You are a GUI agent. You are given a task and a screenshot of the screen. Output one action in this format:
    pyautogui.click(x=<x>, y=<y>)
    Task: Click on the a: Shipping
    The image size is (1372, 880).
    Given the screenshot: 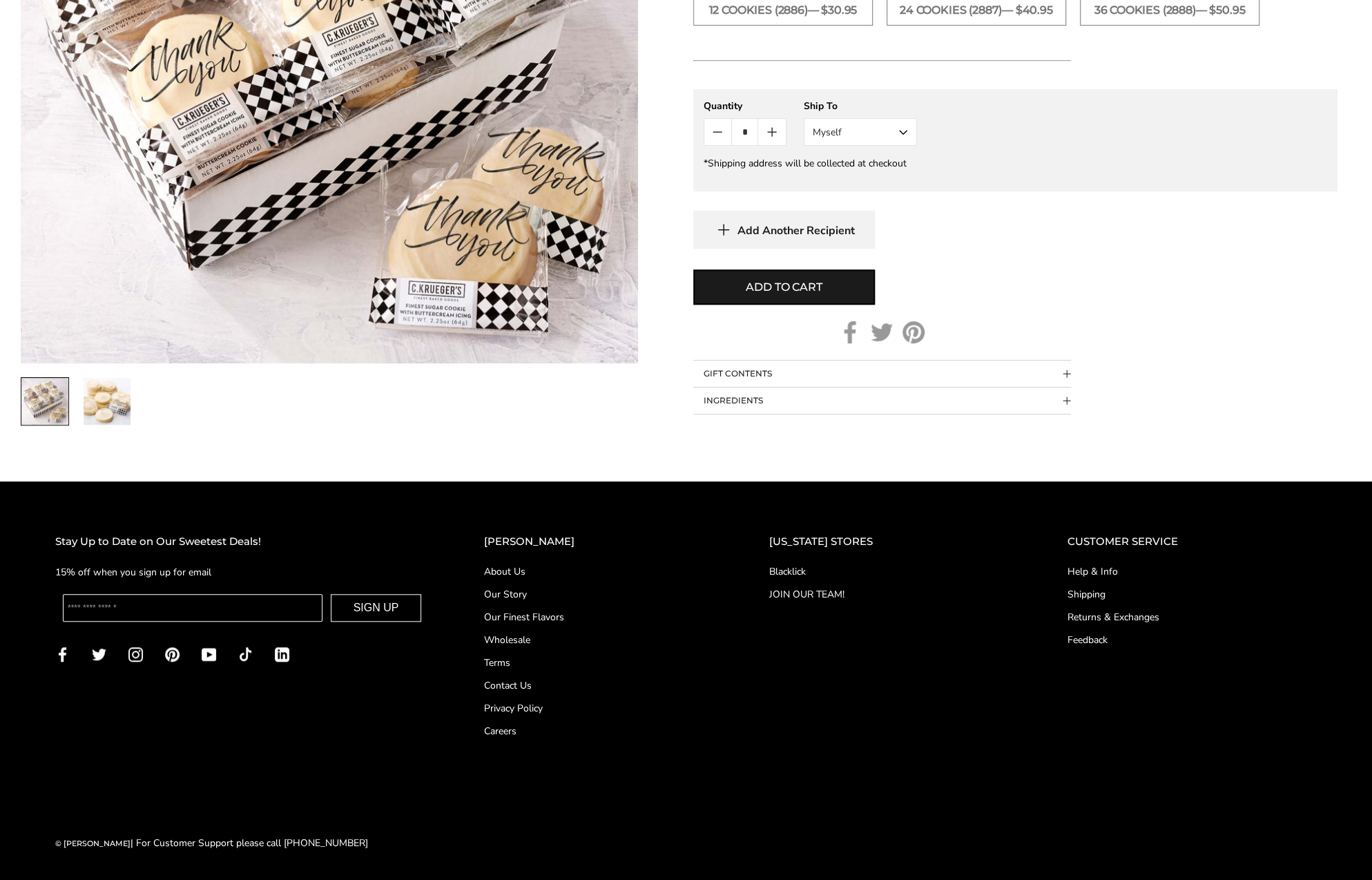 What is the action you would take?
    pyautogui.click(x=1192, y=594)
    